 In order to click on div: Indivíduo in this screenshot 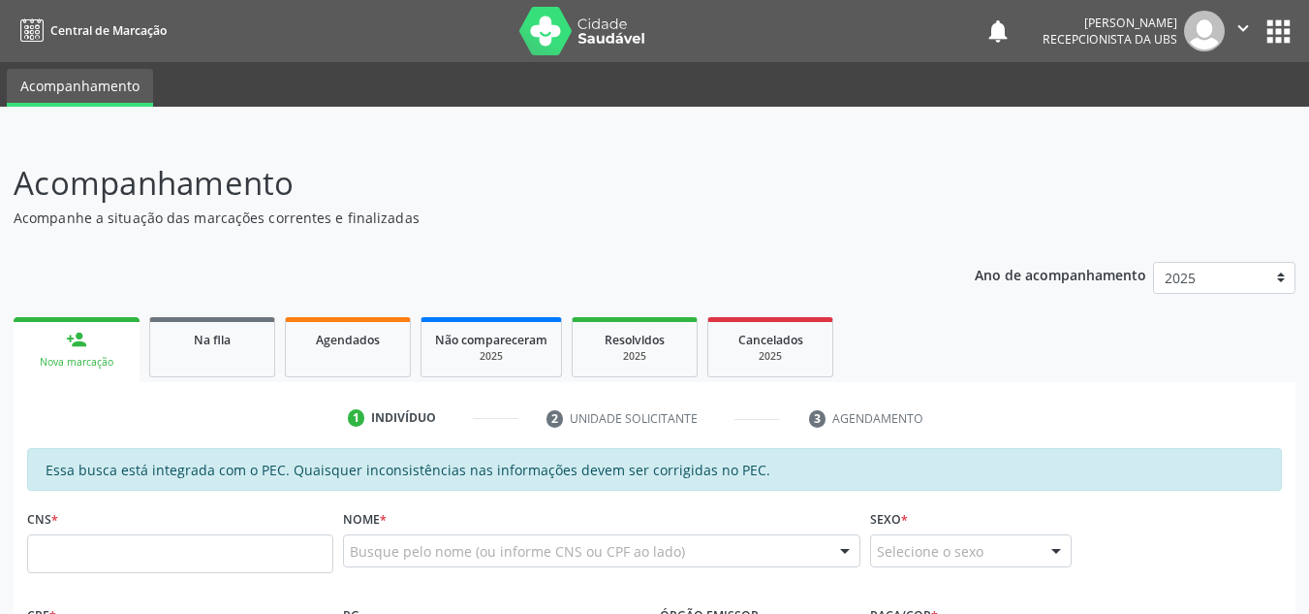, I will do `click(403, 418)`.